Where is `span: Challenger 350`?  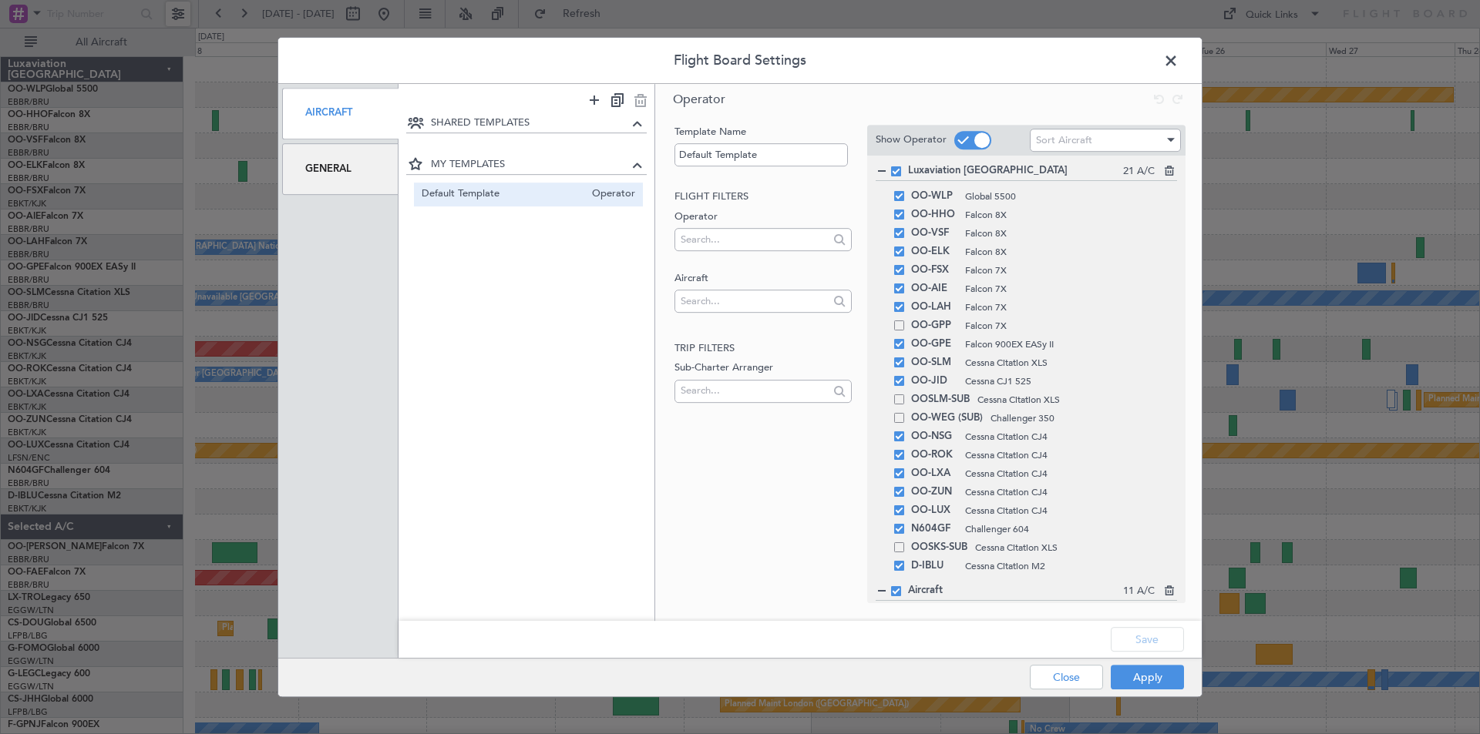 span: Challenger 350 is located at coordinates (1084, 418).